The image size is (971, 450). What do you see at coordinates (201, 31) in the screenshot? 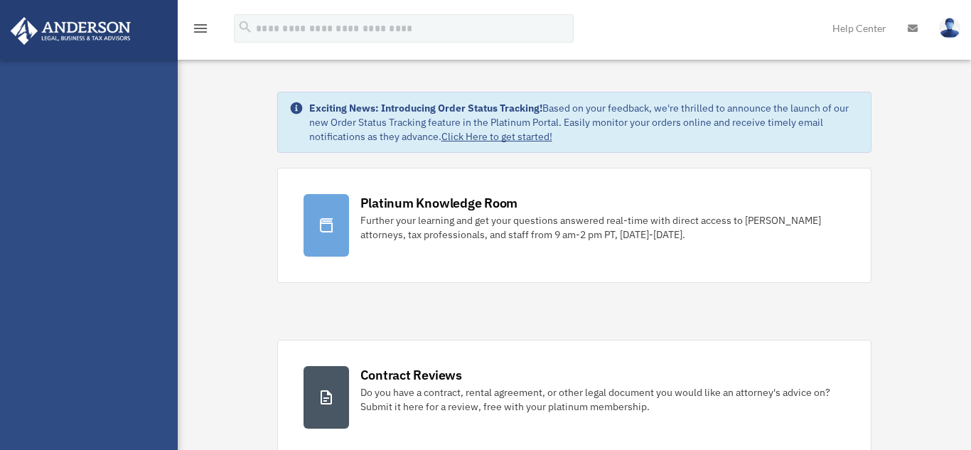
I see `a: menu` at bounding box center [201, 31].